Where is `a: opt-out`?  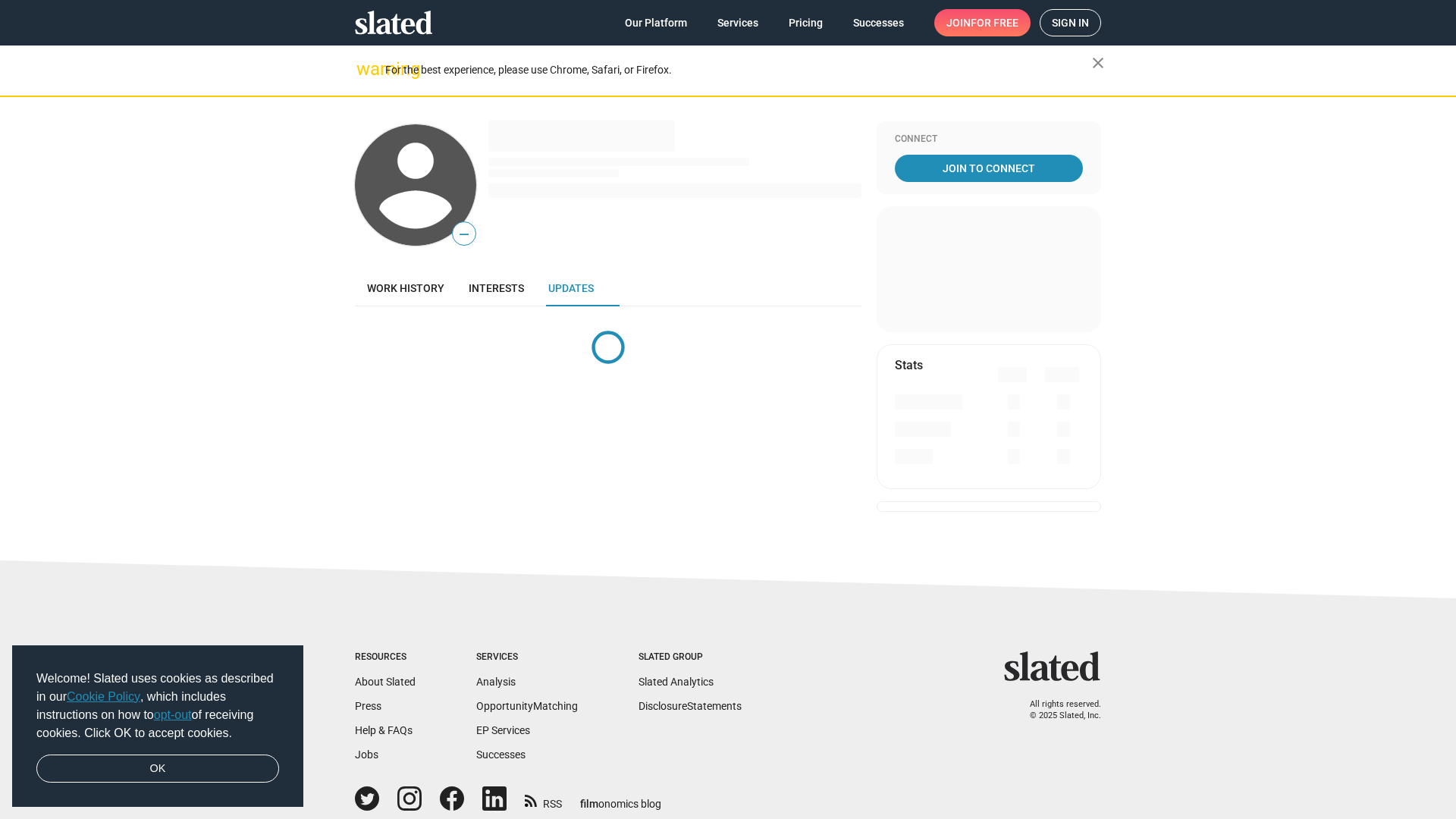
a: opt-out is located at coordinates (173, 715).